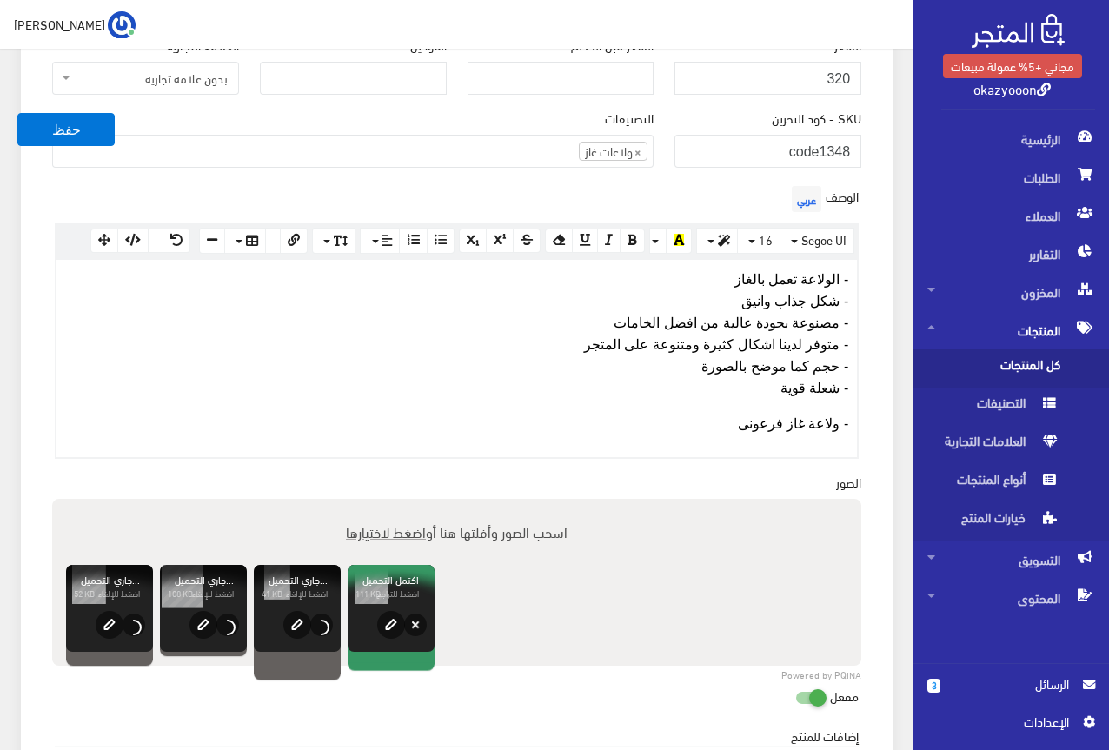 The height and width of the screenshot is (750, 1109). I want to click on span: اﻹعدادات, so click(1004, 721).